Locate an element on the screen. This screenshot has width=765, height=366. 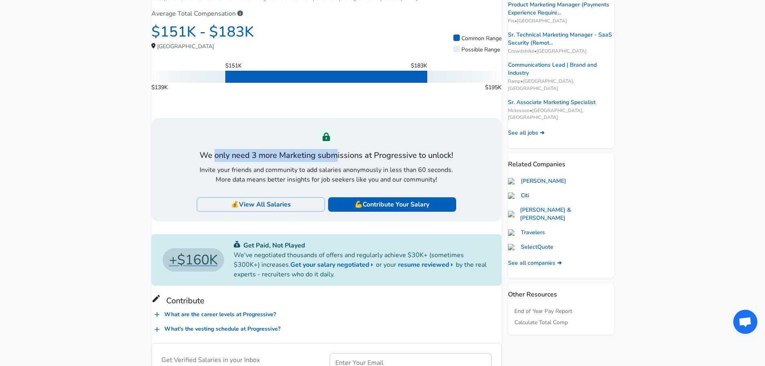
img: selectquote.com is located at coordinates (513, 247).